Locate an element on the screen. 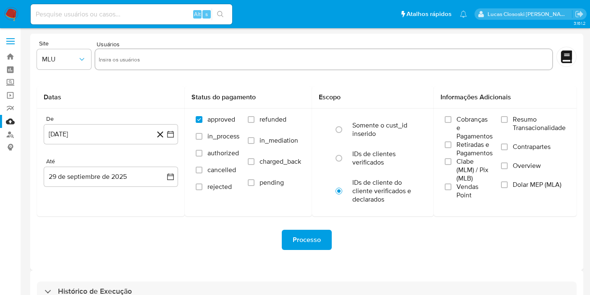 Image resolution: width=590 pixels, height=295 pixels. span: Alt is located at coordinates (198, 14).